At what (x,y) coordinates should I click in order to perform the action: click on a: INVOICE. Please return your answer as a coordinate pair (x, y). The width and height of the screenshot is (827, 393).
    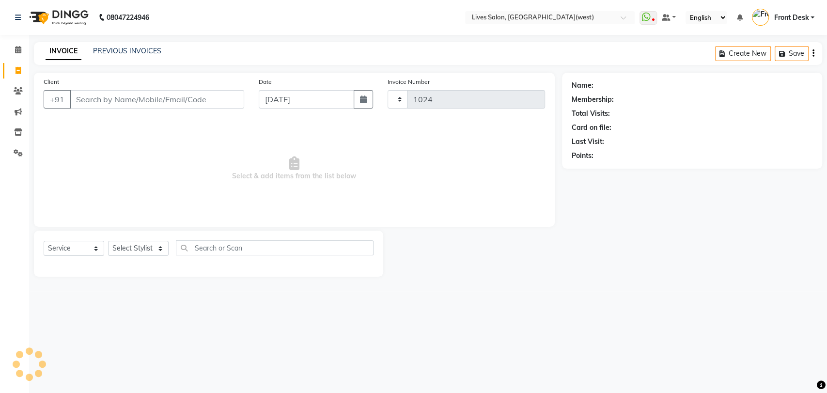
    Looking at the image, I should click on (63, 51).